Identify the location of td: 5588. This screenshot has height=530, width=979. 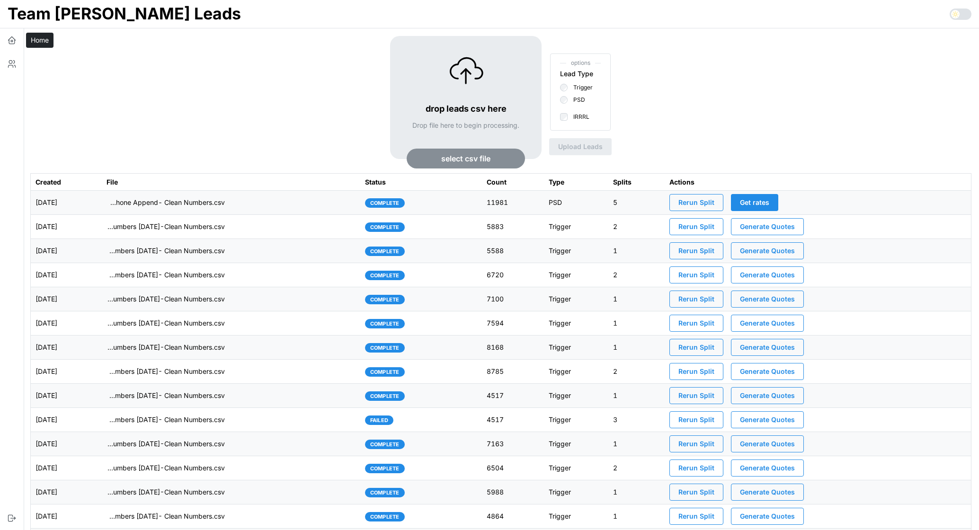
(512, 251).